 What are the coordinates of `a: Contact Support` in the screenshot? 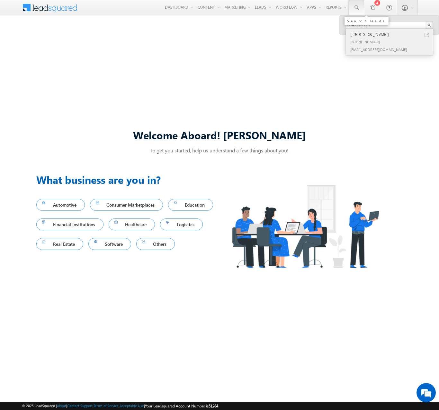 It's located at (80, 406).